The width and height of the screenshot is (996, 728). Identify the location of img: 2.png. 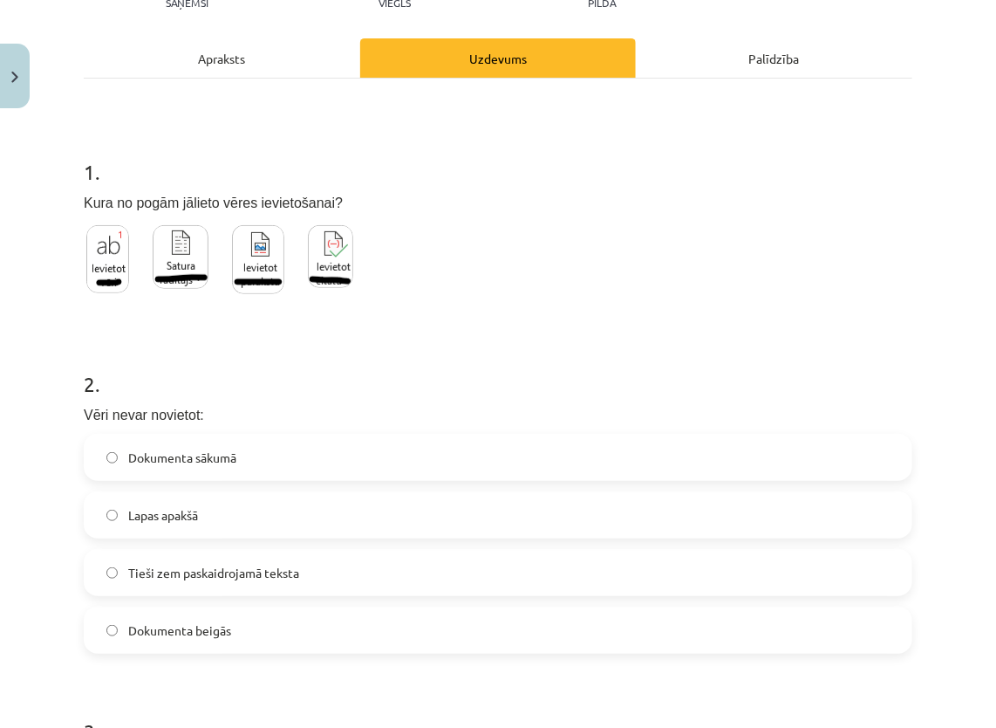
(331, 256).